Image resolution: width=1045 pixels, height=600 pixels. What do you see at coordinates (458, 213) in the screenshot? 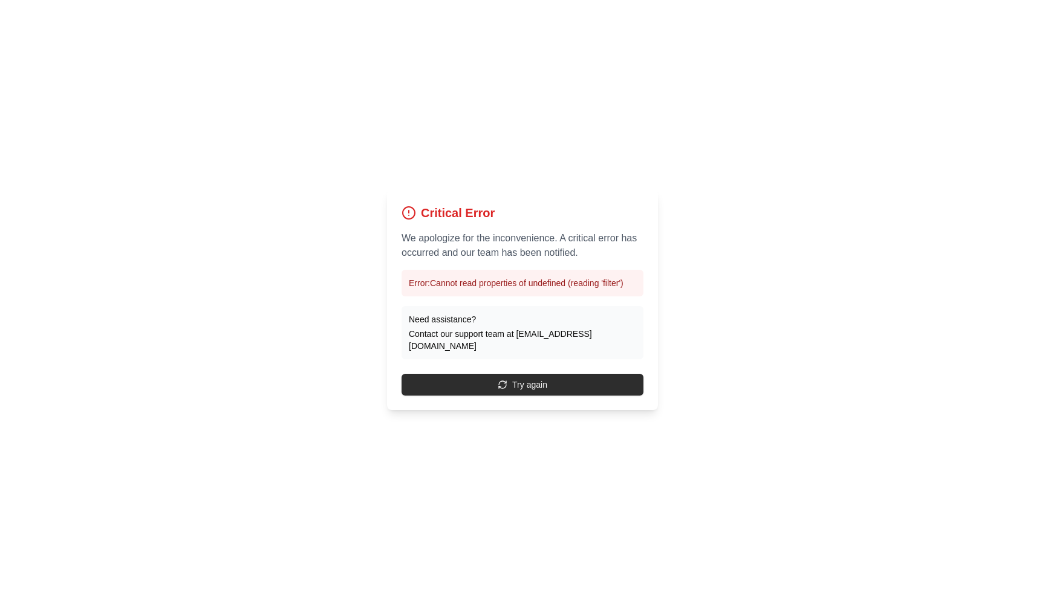
I see `h1: Critical Error` at bounding box center [458, 213].